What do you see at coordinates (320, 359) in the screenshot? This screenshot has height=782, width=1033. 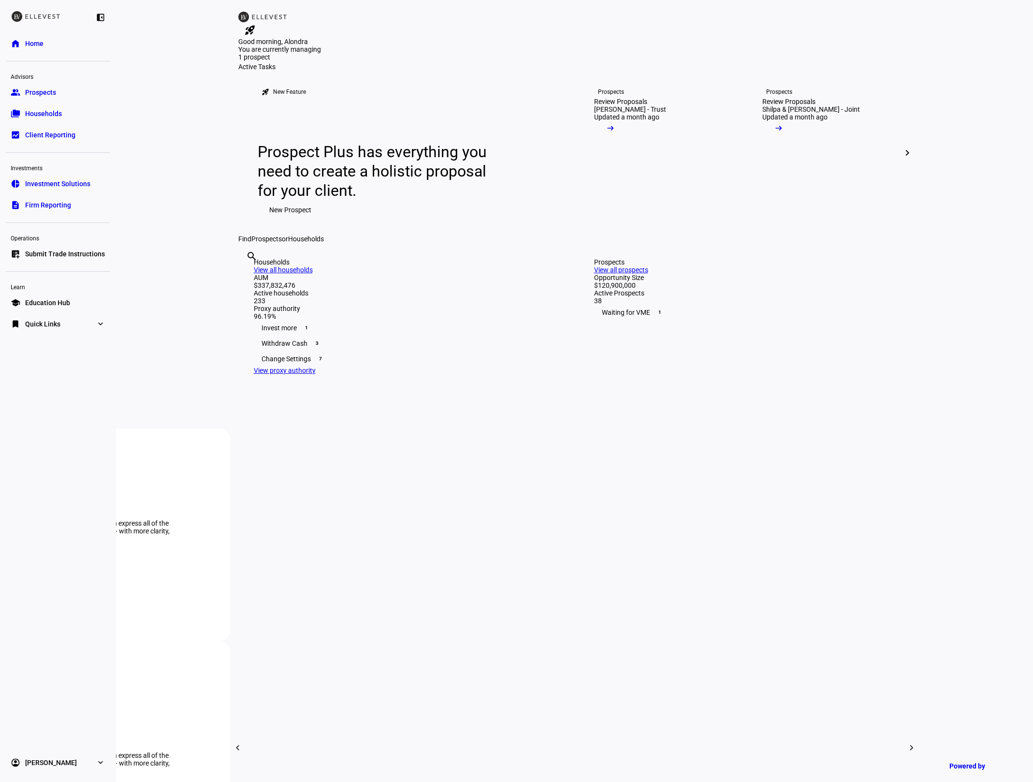 I see `span: 7` at bounding box center [320, 359].